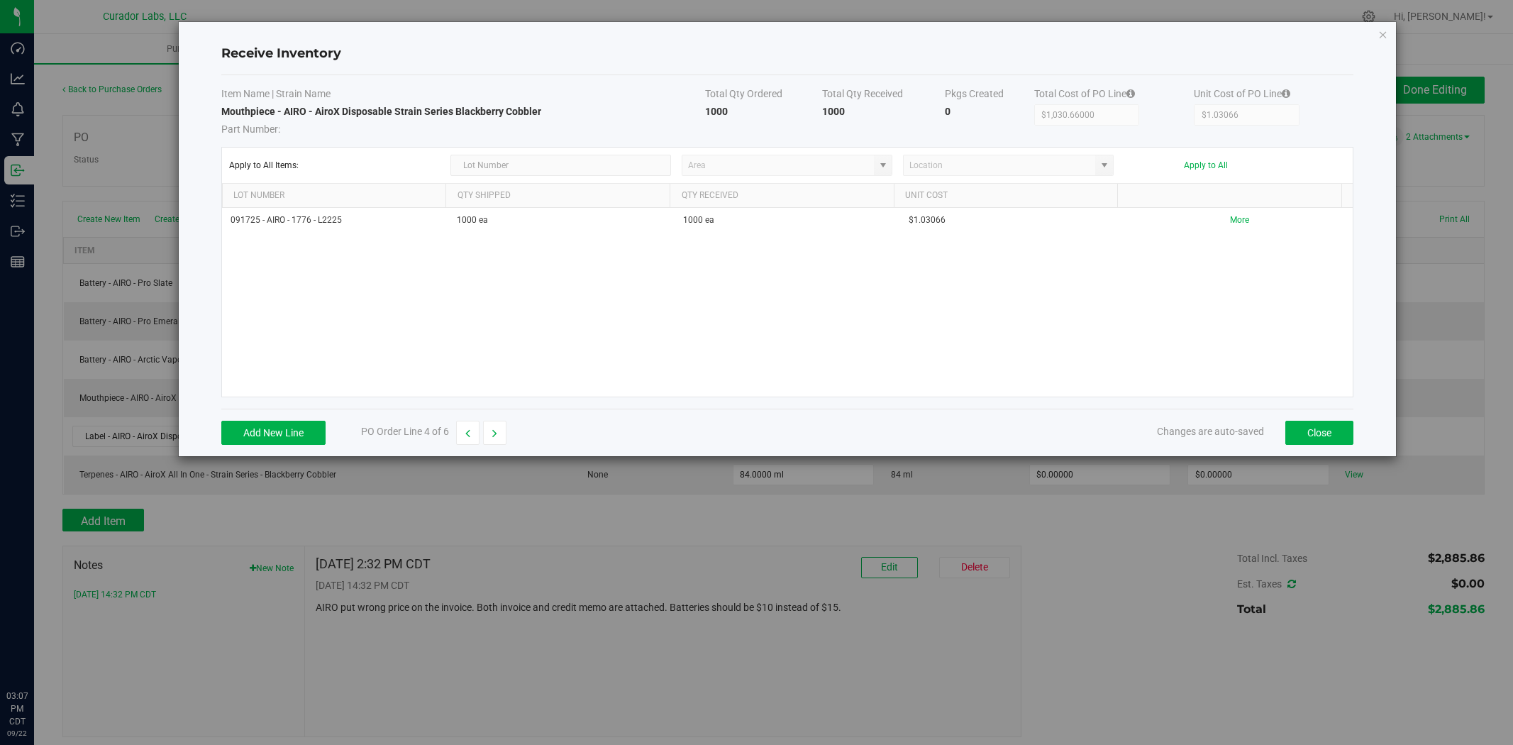  What do you see at coordinates (787, 54) in the screenshot?
I see `h4: Receive Inventory` at bounding box center [787, 54].